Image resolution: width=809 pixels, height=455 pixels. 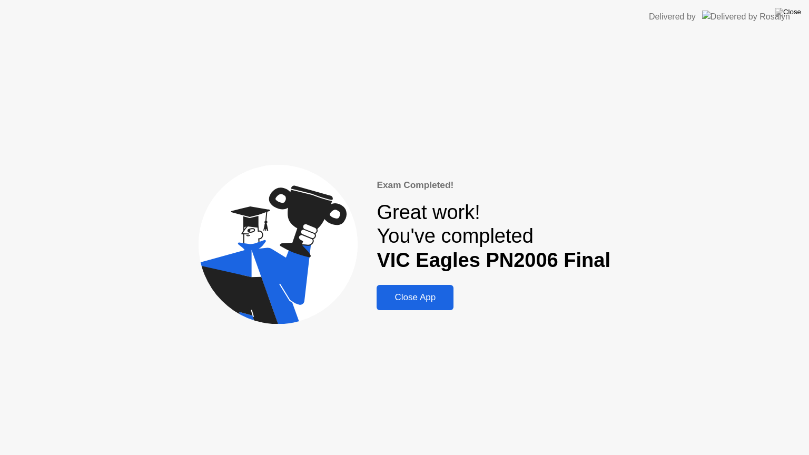 I want to click on img: Close, so click(x=788, y=12).